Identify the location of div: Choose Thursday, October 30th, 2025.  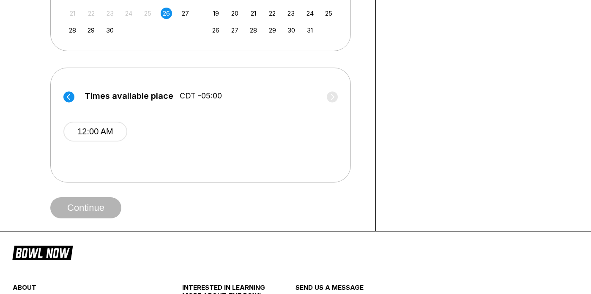
(291, 30).